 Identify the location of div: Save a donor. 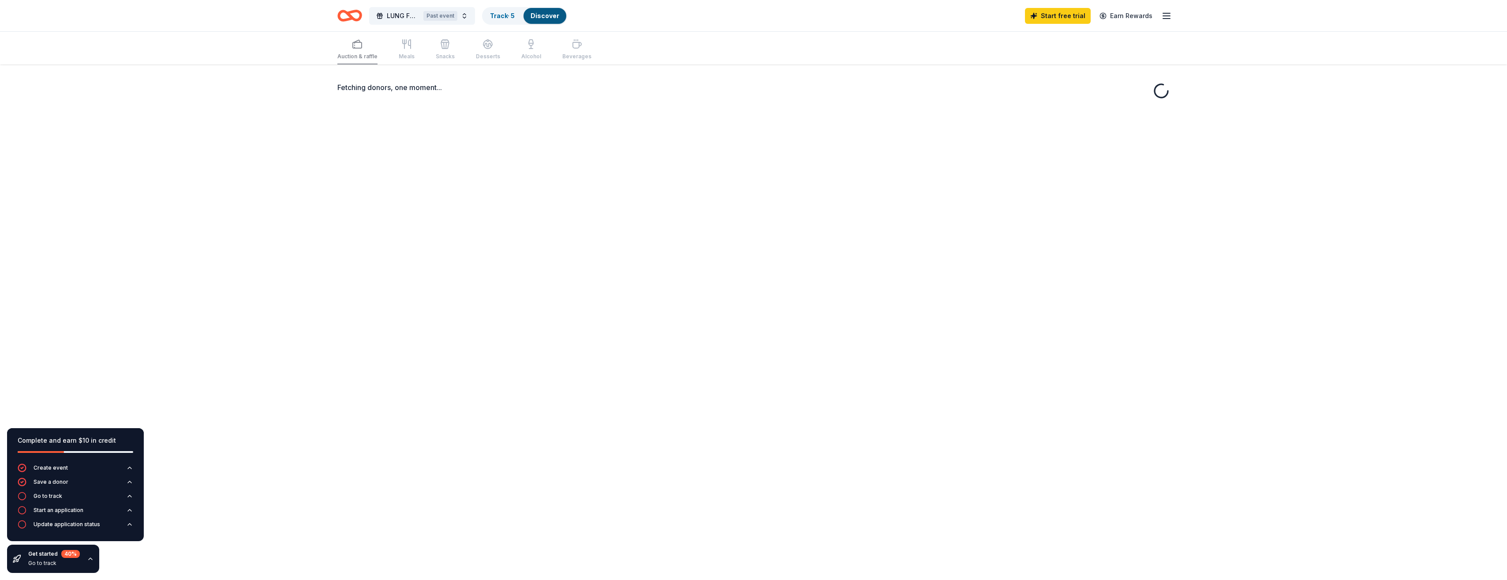
(51, 482).